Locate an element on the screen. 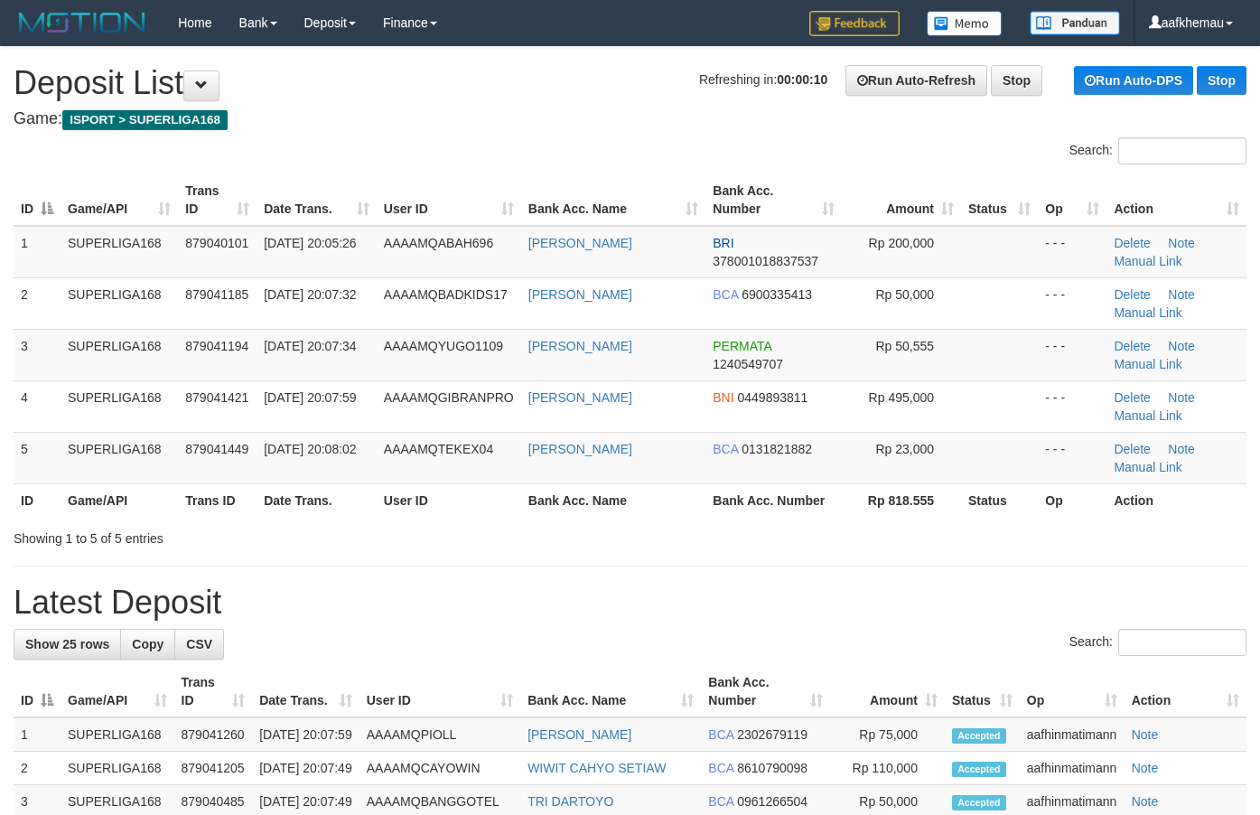 The image size is (1260, 815). span: Copy 8610790098 to clipboard is located at coordinates (772, 768).